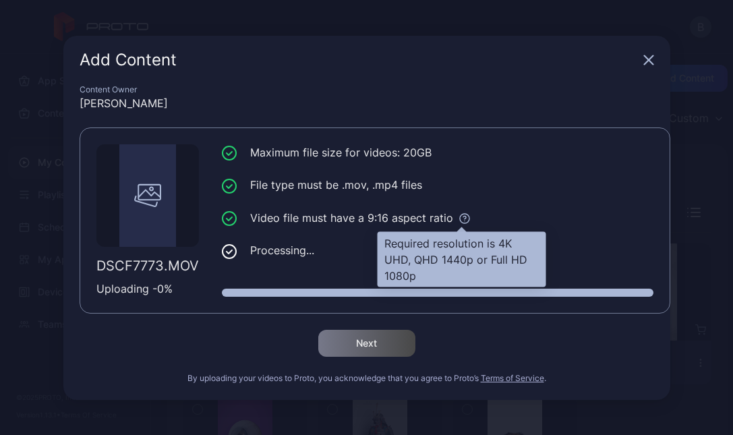  Describe the element at coordinates (438, 152) in the screenshot. I see `li: Maximum file size for videos: 20GB` at that location.